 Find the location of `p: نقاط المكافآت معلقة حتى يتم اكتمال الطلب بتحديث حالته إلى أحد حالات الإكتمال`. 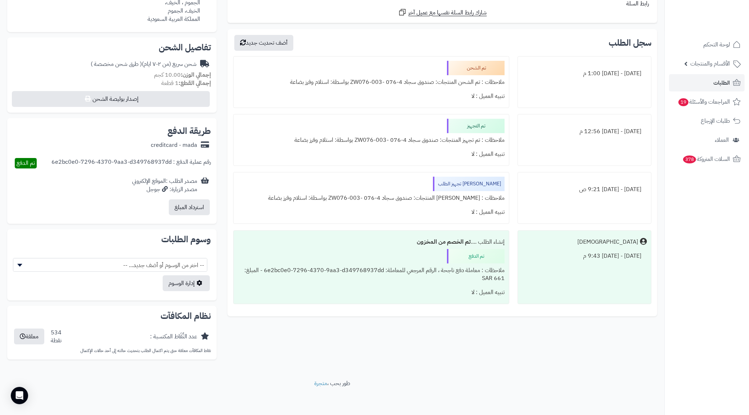

p: نقاط المكافآت معلقة حتى يتم اكتمال الطلب بتحديث حالته إلى أحد حالات الإكتمال is located at coordinates (112, 350).